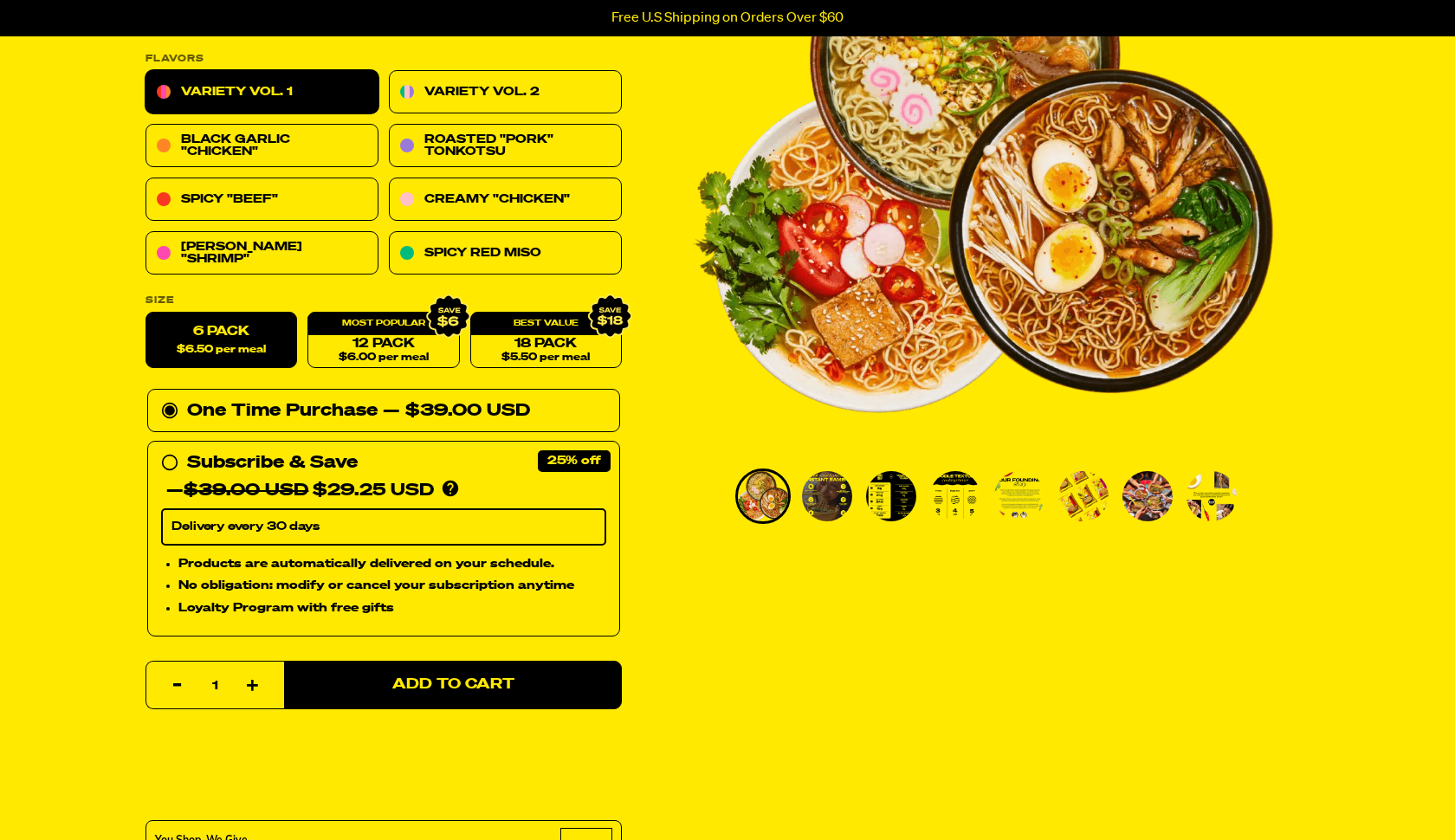 Image resolution: width=1455 pixels, height=840 pixels. I want to click on li: Go to slide 7, so click(1148, 497).